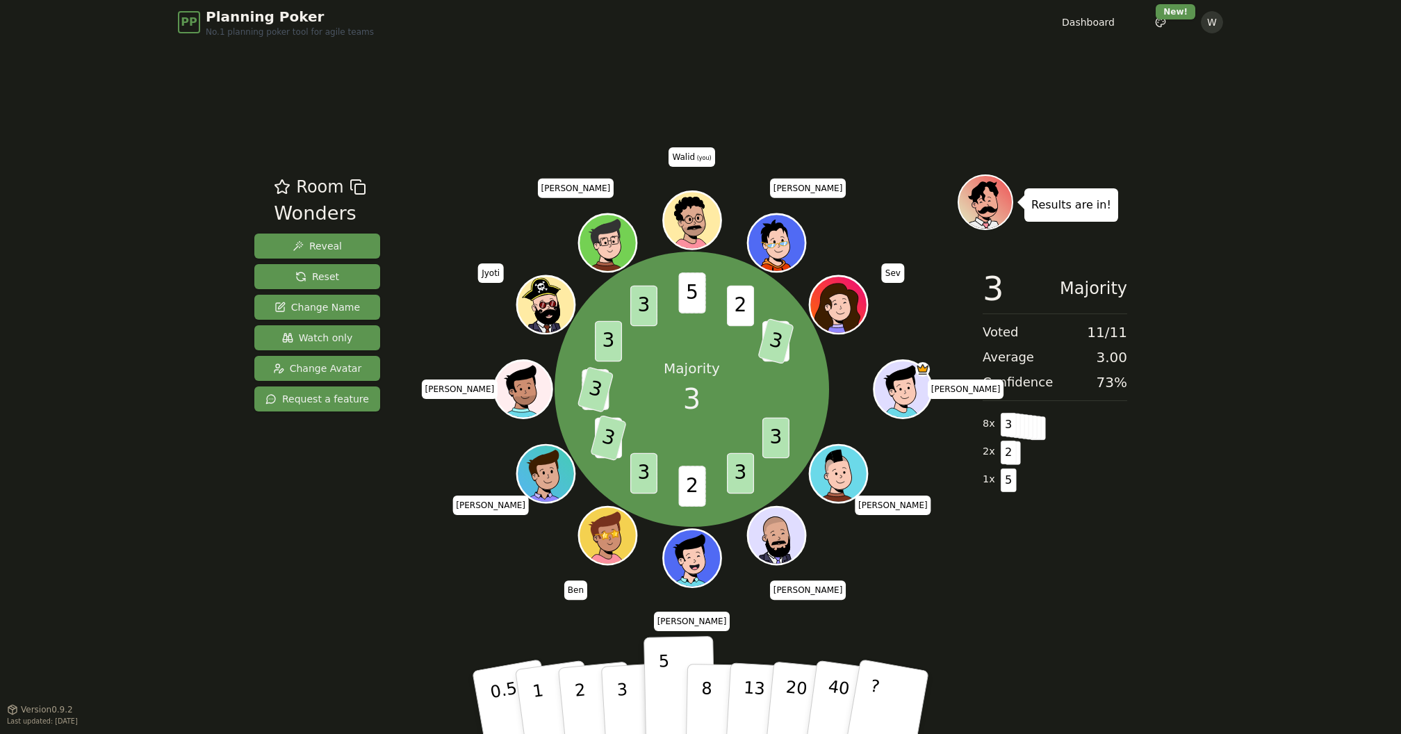  What do you see at coordinates (692, 220) in the screenshot?
I see `button: Click to change your avatar` at bounding box center [692, 220].